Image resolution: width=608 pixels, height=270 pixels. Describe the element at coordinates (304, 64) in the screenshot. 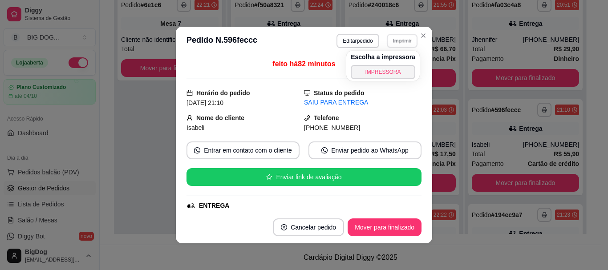

I see `span: feito há 82 minutos` at that location.